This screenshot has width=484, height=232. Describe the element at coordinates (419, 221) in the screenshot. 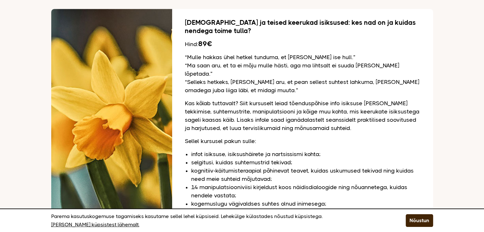

I see `button: Nõustun` at that location.